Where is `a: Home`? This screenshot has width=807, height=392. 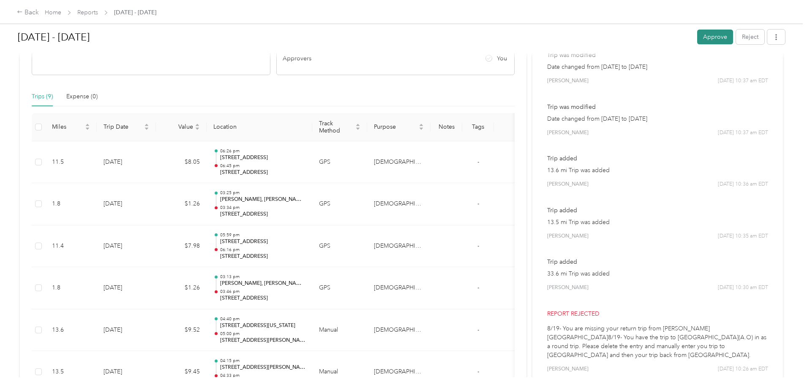 a: Home is located at coordinates (53, 12).